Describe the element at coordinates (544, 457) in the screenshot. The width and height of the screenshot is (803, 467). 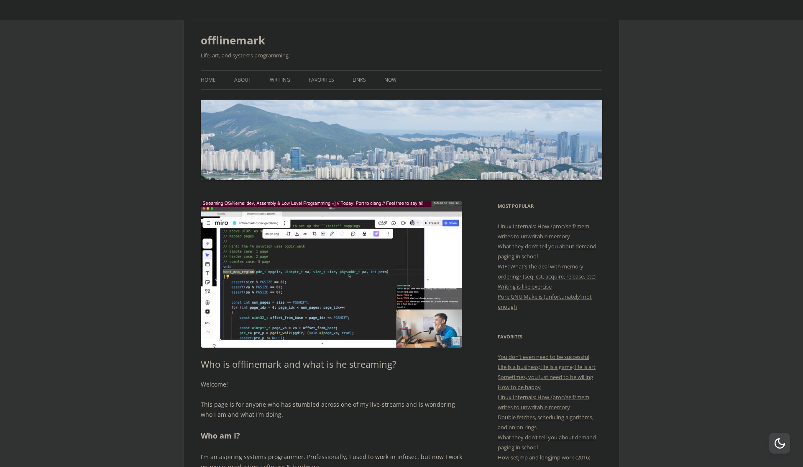
I see `a: How setjmp and longjmp work (2016)` at that location.